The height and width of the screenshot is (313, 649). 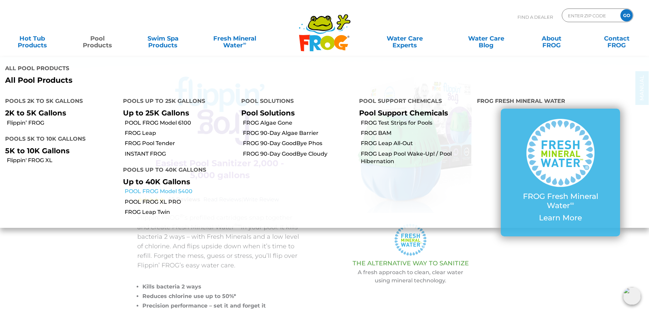 I want to click on a: FROG Leap Twin, so click(x=180, y=212).